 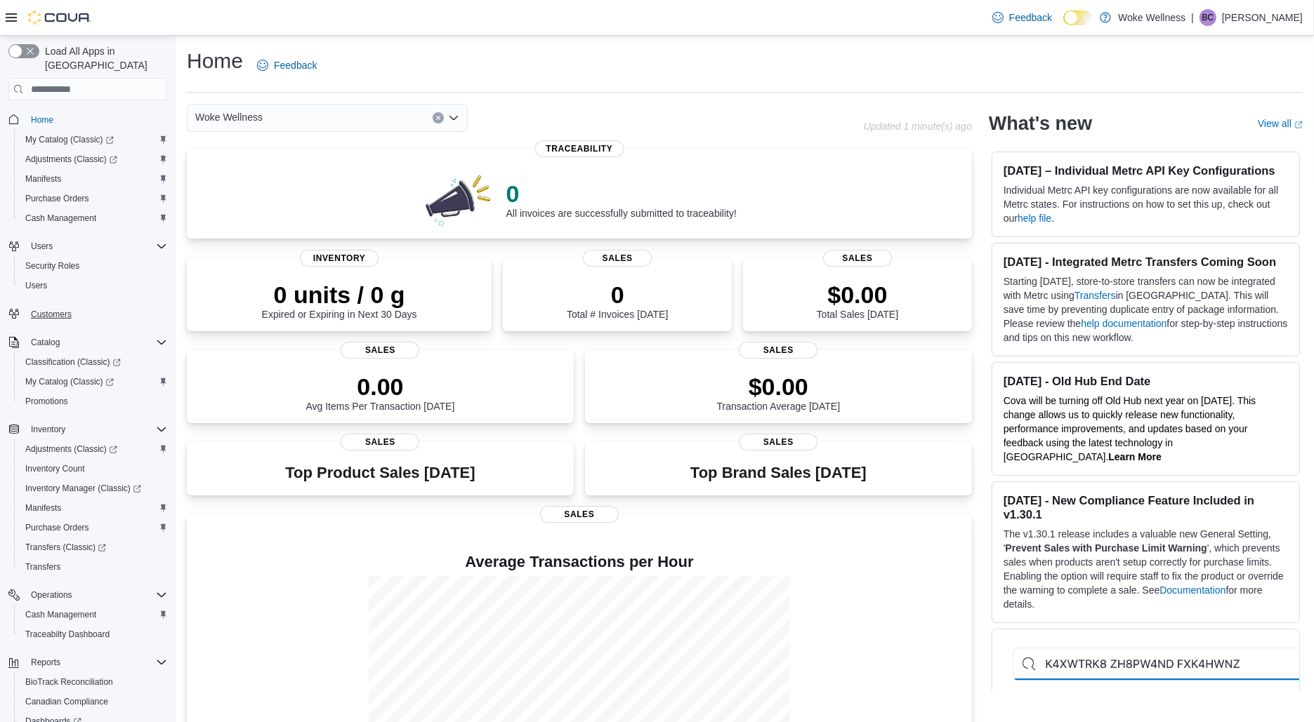 I want to click on a: Customers, so click(x=51, y=315).